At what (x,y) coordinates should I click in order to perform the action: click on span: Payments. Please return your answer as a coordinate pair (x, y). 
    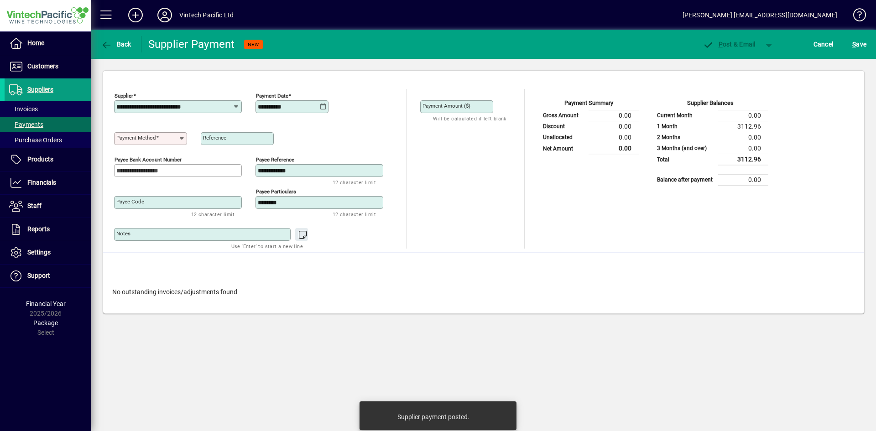
    Looking at the image, I should click on (26, 125).